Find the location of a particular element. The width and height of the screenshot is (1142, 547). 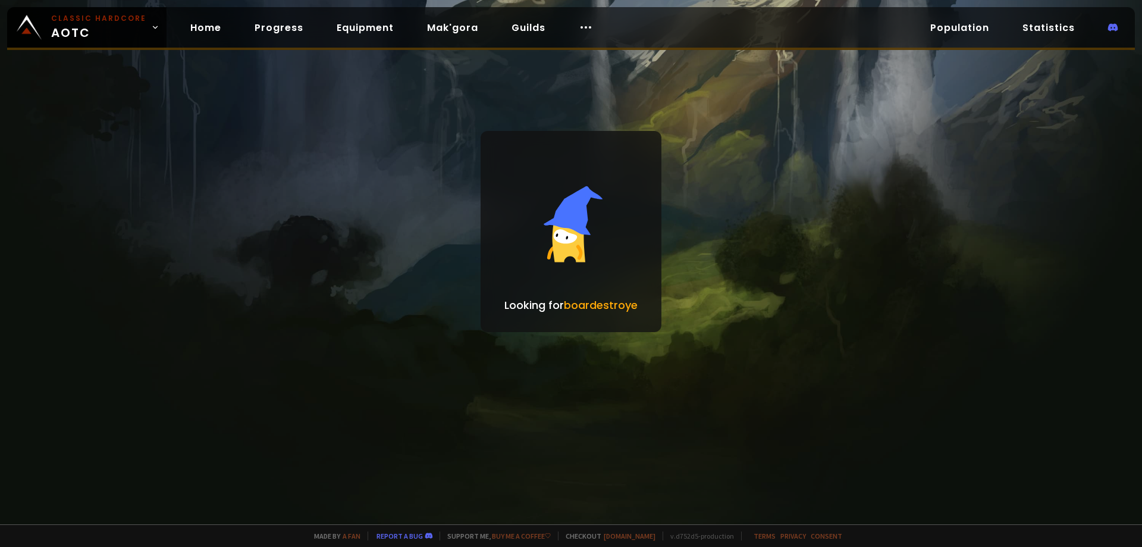

a: Report a bug is located at coordinates (400, 535).